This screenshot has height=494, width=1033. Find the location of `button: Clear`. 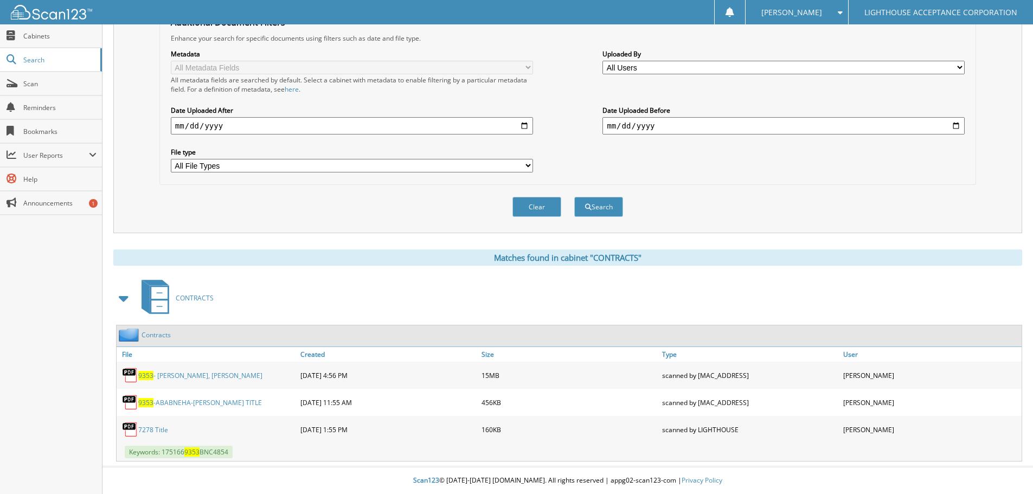

button: Clear is located at coordinates (537, 207).